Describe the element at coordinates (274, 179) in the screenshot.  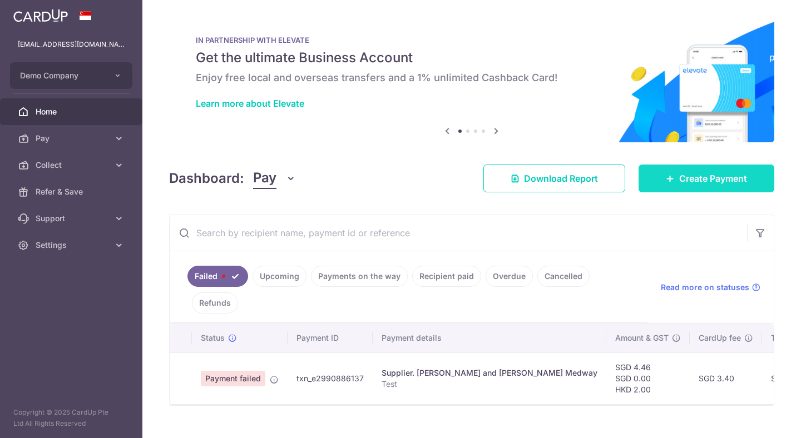
I see `button: Pay` at that location.